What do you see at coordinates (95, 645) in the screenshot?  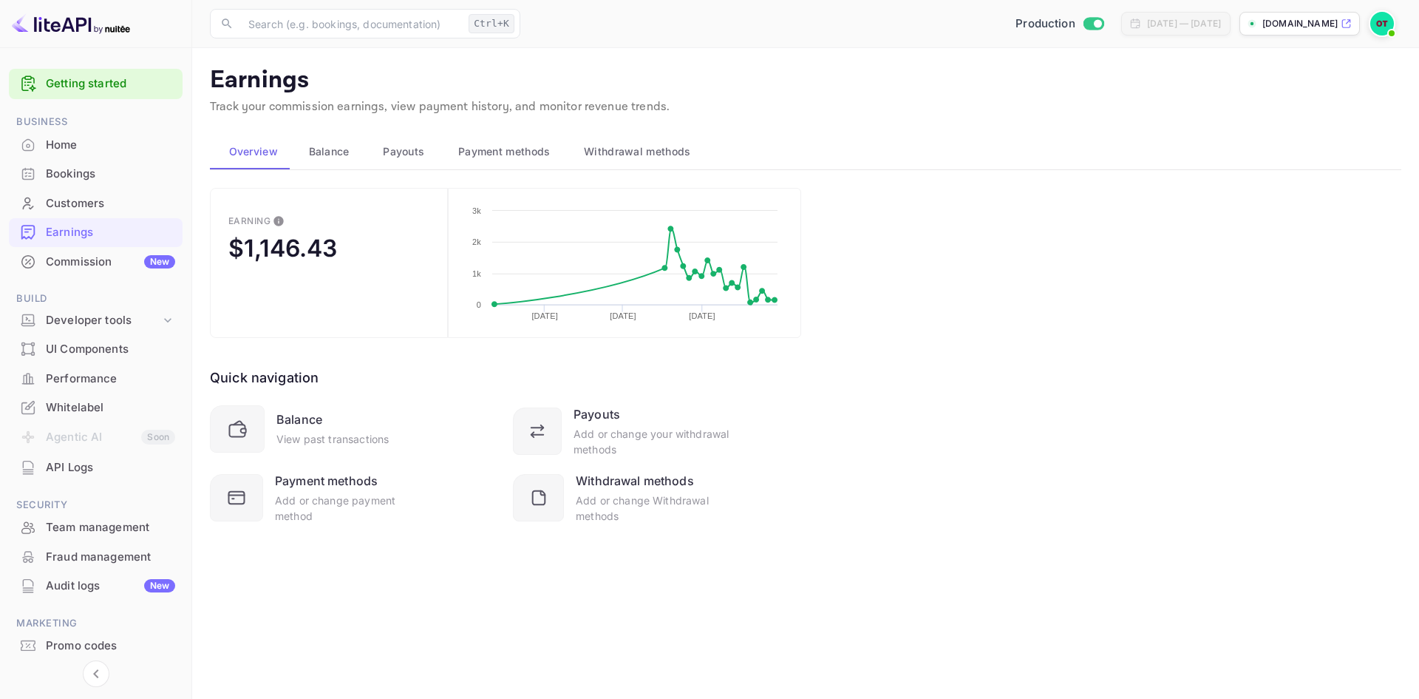 I see `a: Promo codes` at bounding box center [95, 645].